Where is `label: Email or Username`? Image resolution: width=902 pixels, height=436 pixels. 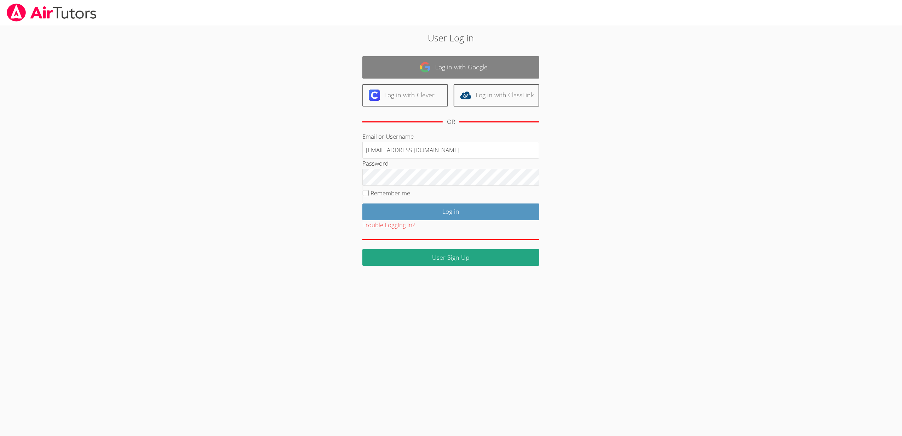
label: Email or Username is located at coordinates (388, 136).